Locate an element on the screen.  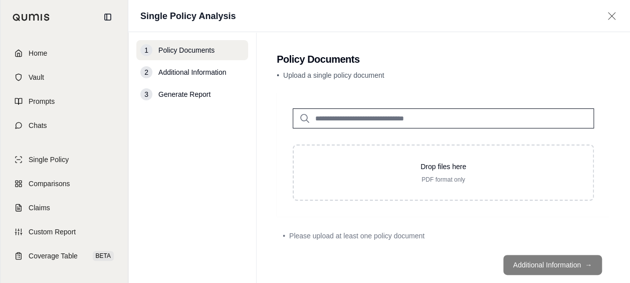
span: Upload a single policy document is located at coordinates (334, 75).